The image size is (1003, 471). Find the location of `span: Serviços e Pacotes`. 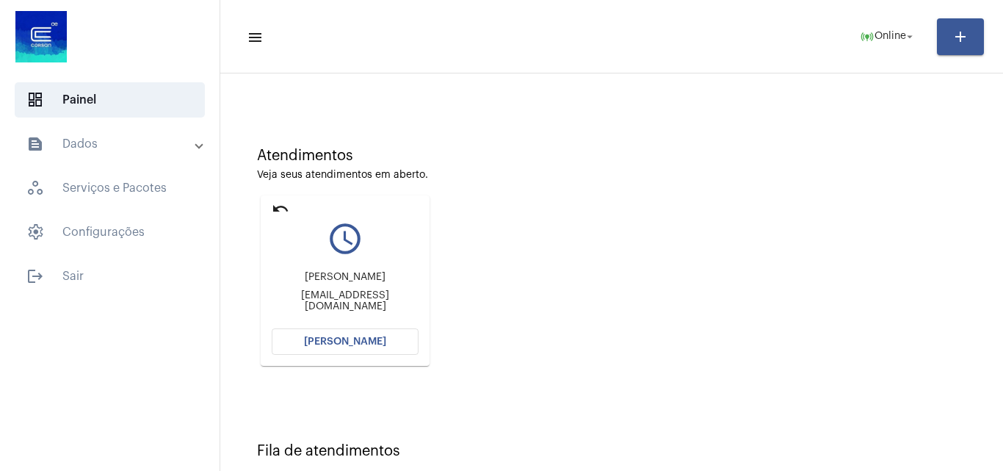

span: Serviços e Pacotes is located at coordinates (109, 188).